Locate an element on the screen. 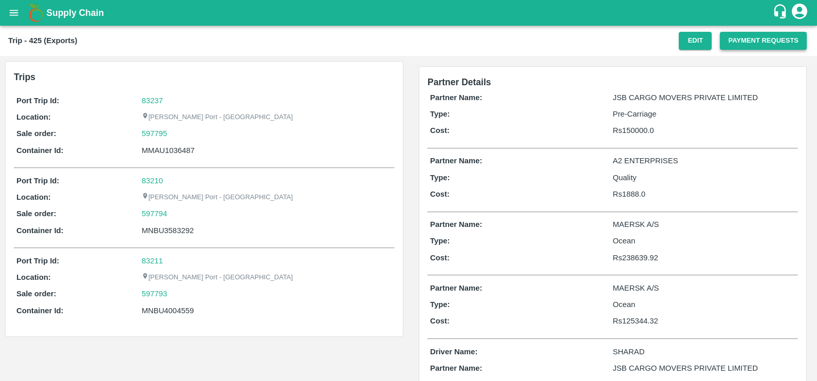  a: 597794 is located at coordinates (155, 214).